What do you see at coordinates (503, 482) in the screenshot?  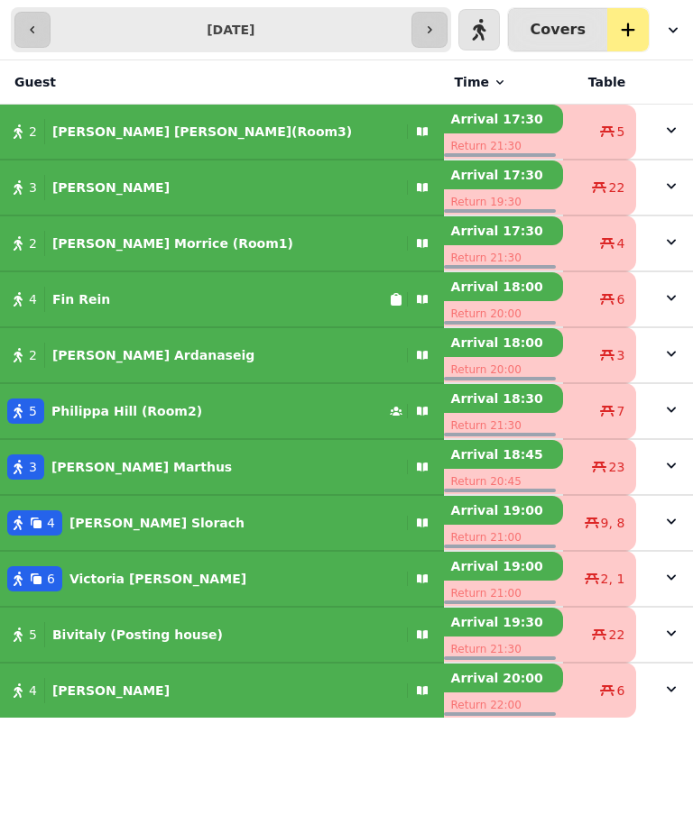 I see `p: Return 20:45` at bounding box center [503, 482].